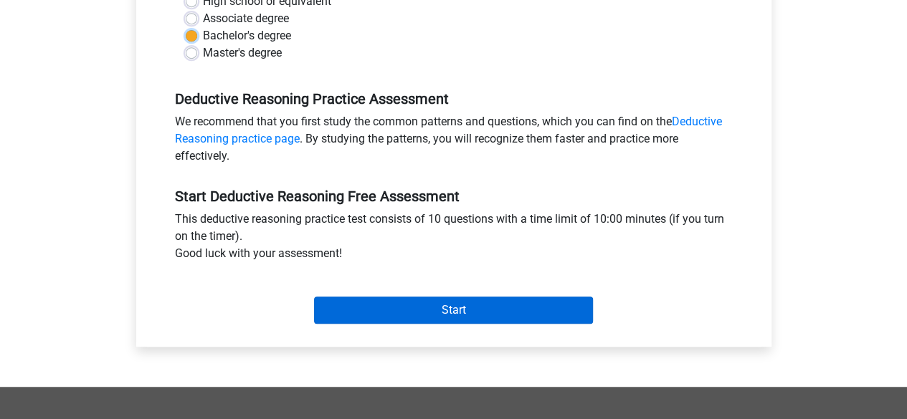  What do you see at coordinates (454, 142) in the screenshot?
I see `div: We recommend that you first study the common patterns and questions, which you can find on the . ...` at bounding box center [454, 142].